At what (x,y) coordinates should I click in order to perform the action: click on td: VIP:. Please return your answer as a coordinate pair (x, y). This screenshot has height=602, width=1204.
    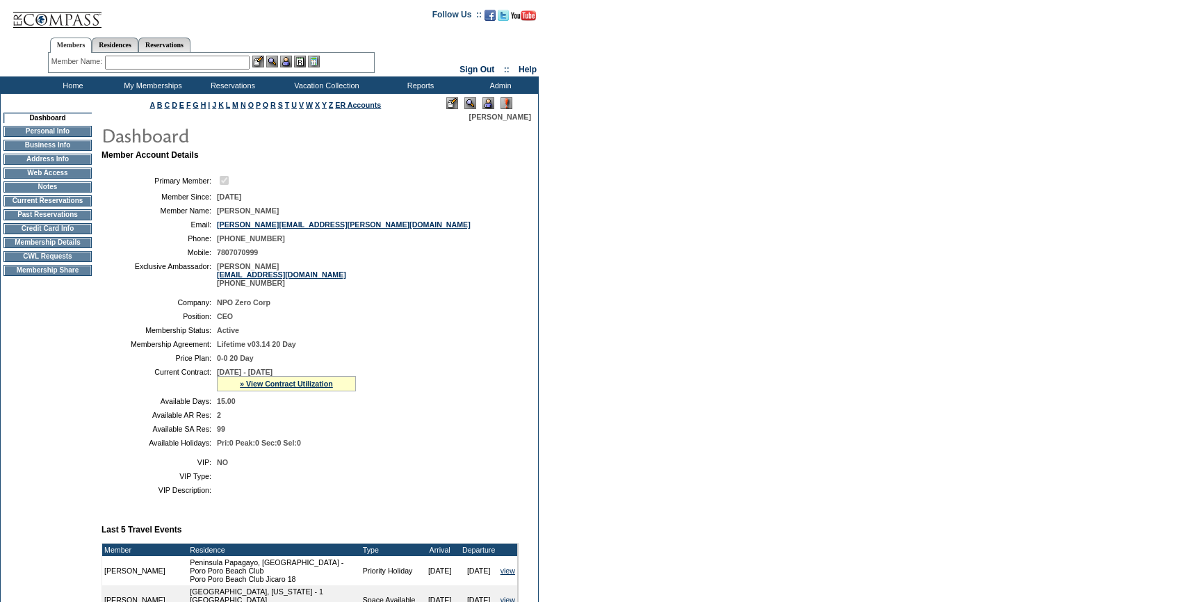
    Looking at the image, I should click on (159, 462).